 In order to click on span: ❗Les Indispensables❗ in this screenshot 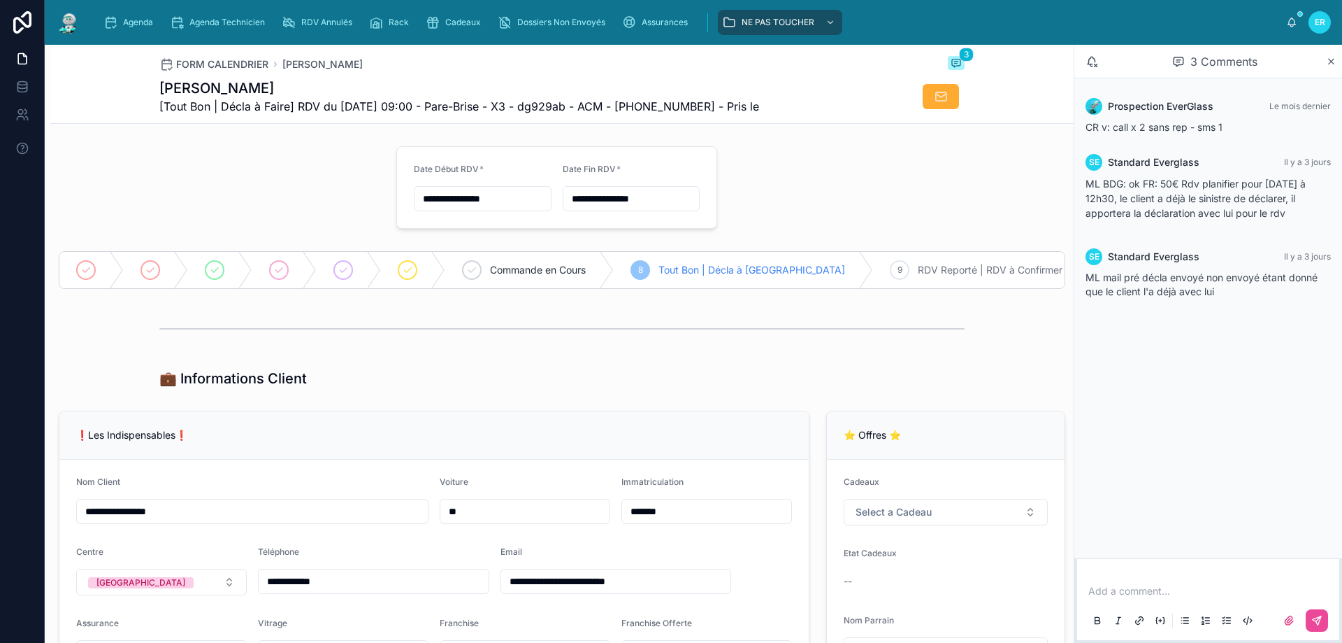, I will do `click(131, 434)`.